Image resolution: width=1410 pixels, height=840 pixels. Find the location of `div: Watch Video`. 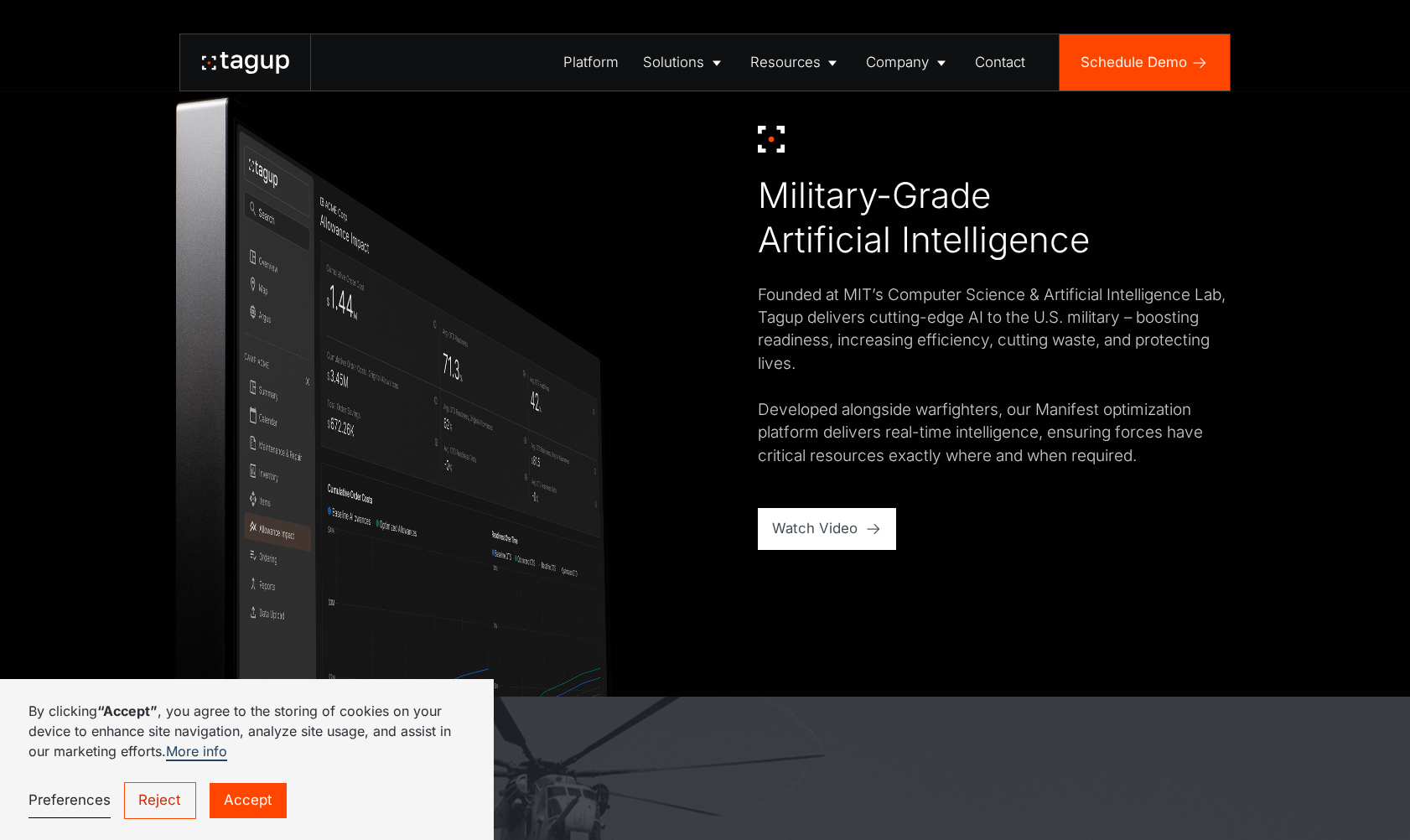

div: Watch Video is located at coordinates (815, 528).